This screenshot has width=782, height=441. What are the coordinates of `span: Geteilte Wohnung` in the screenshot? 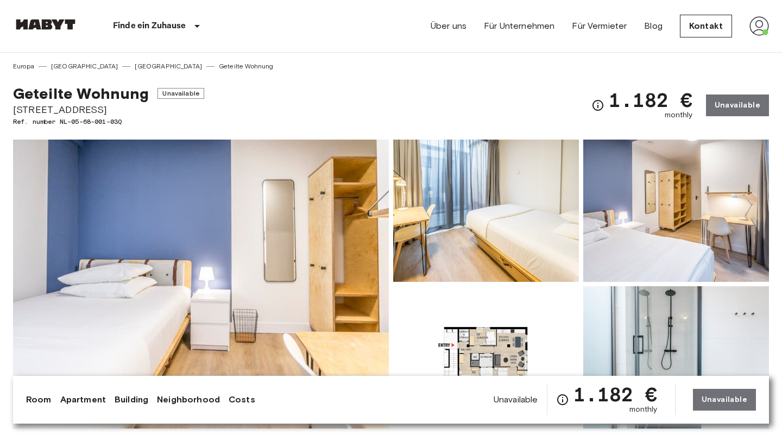 It's located at (81, 93).